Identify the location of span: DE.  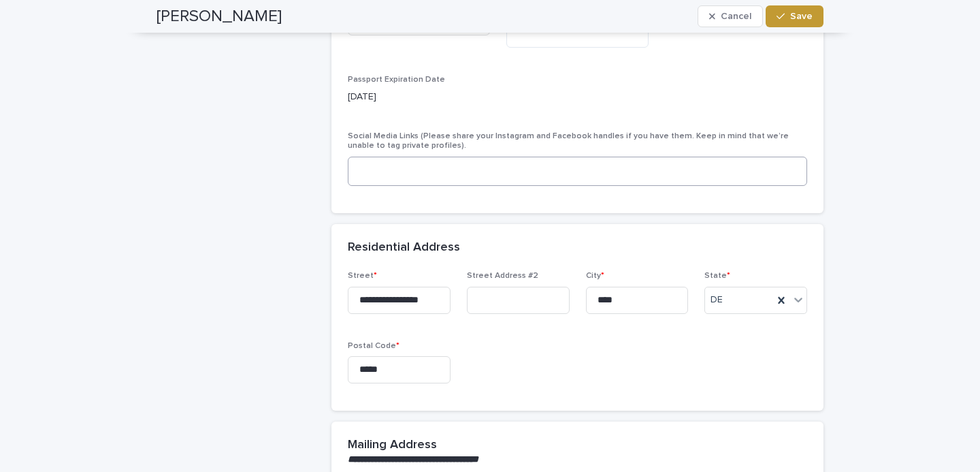
(717, 300).